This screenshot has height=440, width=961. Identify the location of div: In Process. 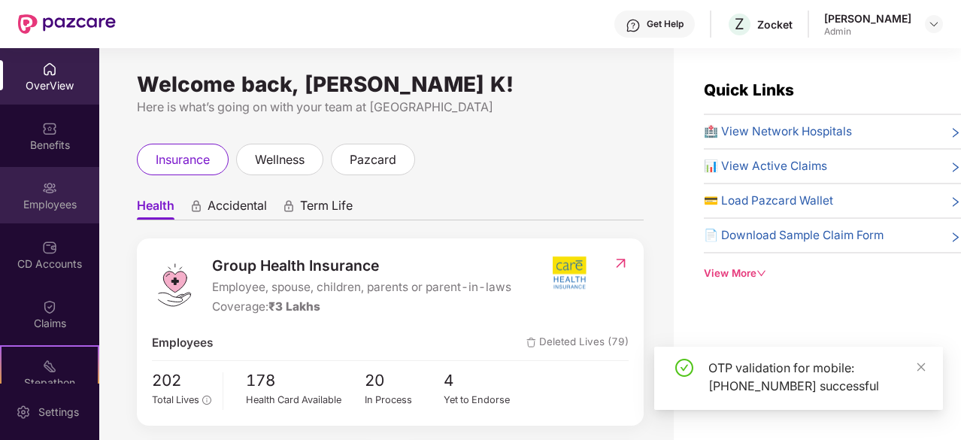
(405, 400).